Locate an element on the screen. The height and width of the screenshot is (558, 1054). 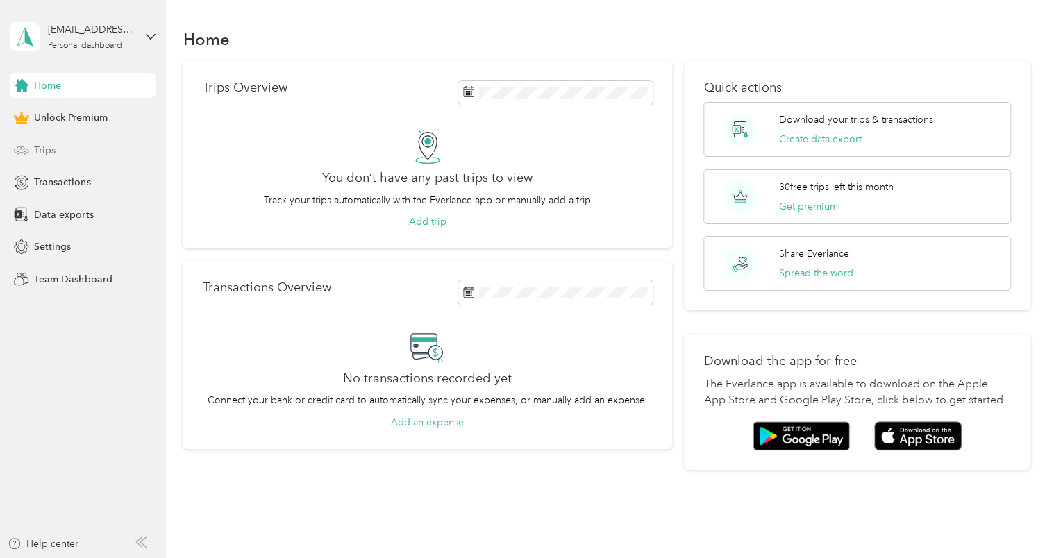
p: The Everlance app is available to download on the Apple App Store and Google Play Store, click be... is located at coordinates (857, 393).